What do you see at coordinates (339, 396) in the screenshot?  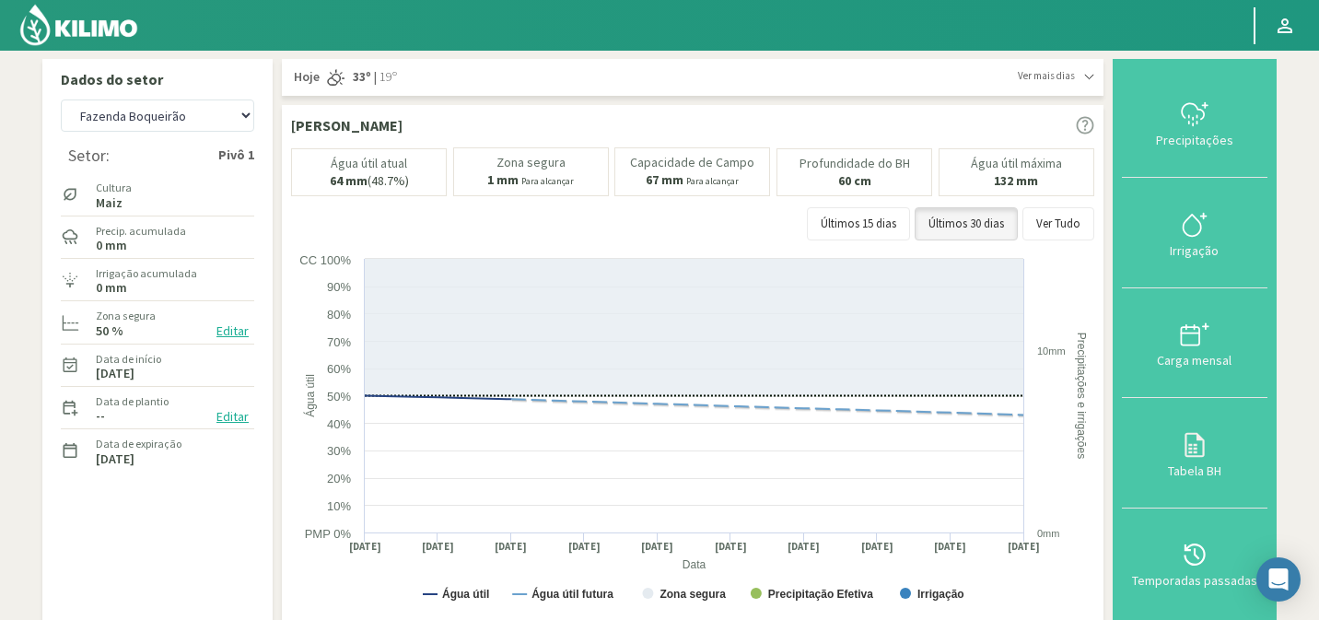 I see `text: 50%` at bounding box center [339, 396].